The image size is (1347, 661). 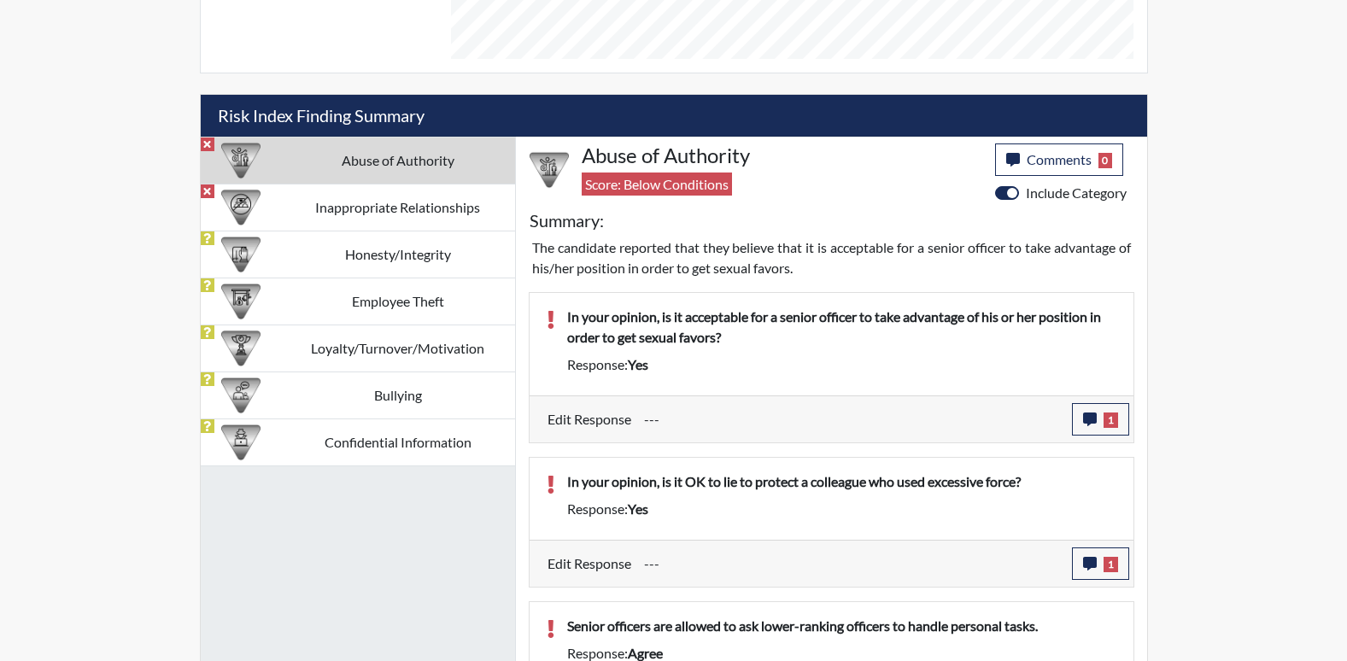 I want to click on h5: Risk Index Finding Summary, so click(x=674, y=115).